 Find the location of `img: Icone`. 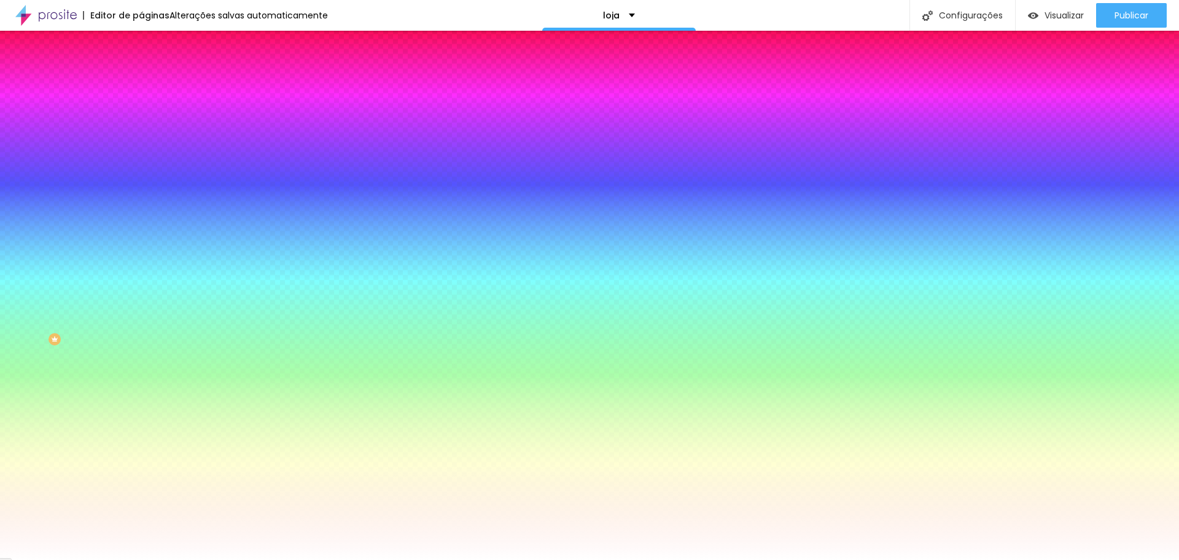

img: Icone is located at coordinates (927, 15).